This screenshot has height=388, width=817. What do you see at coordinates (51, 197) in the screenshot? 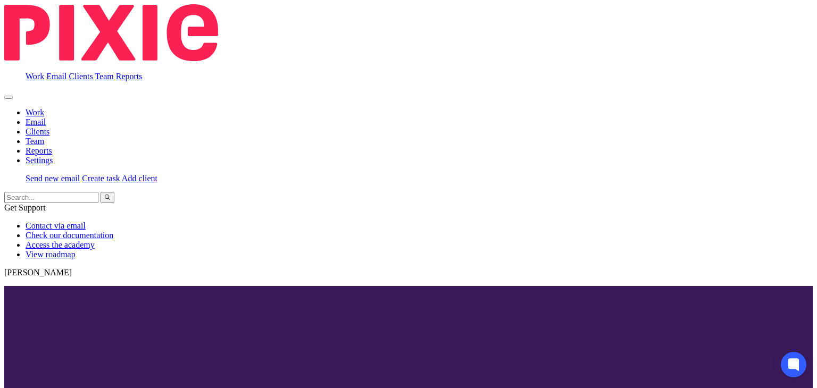
I see `input: Search` at bounding box center [51, 197].